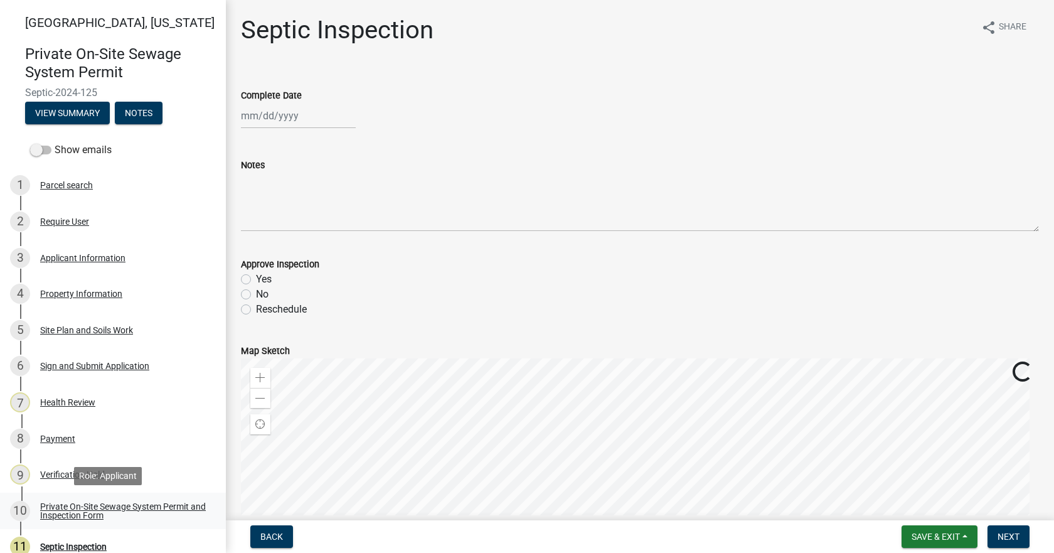  What do you see at coordinates (113, 92) in the screenshot?
I see `span: Septic-2024-125` at bounding box center [113, 92].